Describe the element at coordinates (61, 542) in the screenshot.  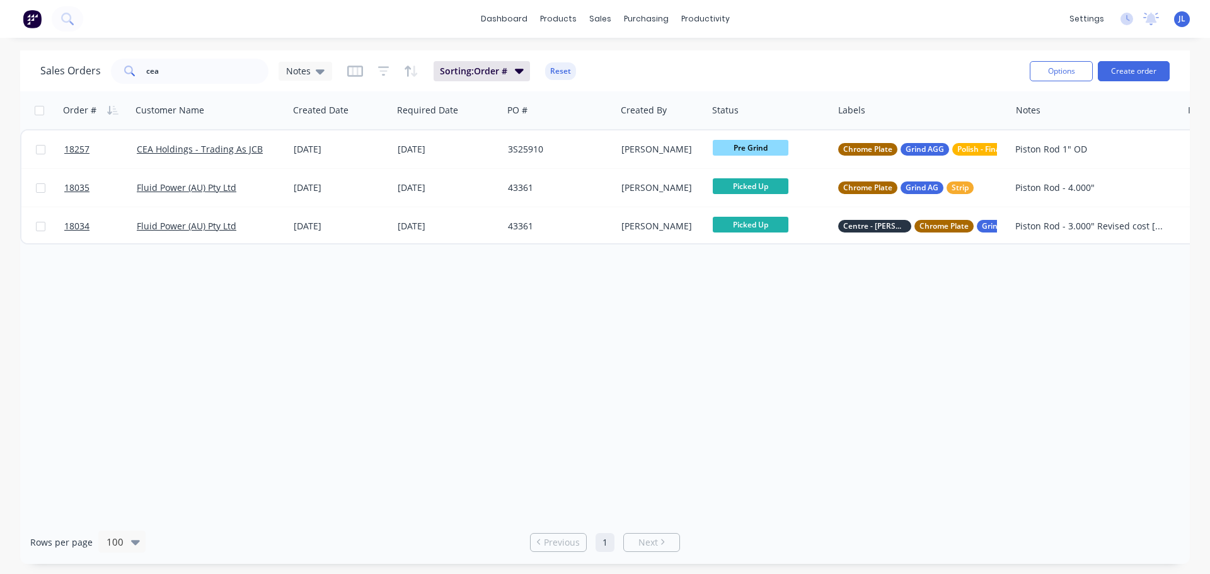
I see `span: Rows per page` at that location.